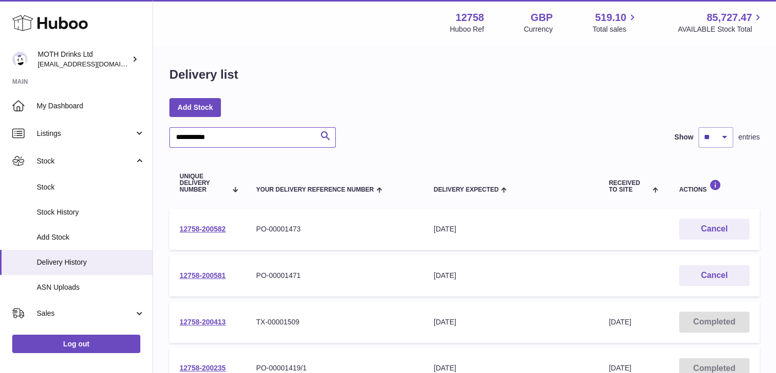  What do you see at coordinates (684, 137) in the screenshot?
I see `label: Show` at bounding box center [684, 137].